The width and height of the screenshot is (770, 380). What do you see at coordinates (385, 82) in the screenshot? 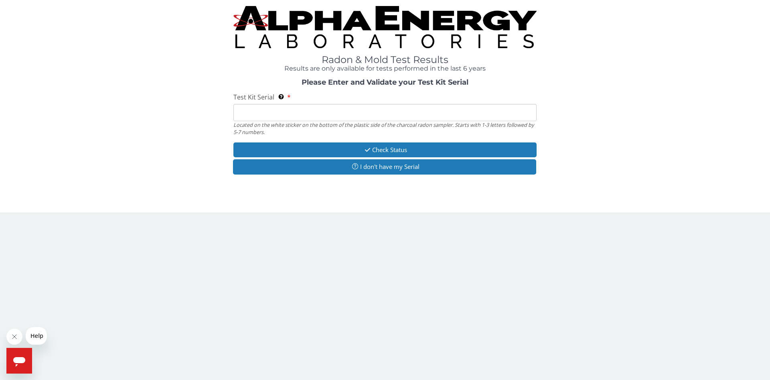
I see `strong: Please Enter and Validate your Test Kit Serial` at bounding box center [385, 82].